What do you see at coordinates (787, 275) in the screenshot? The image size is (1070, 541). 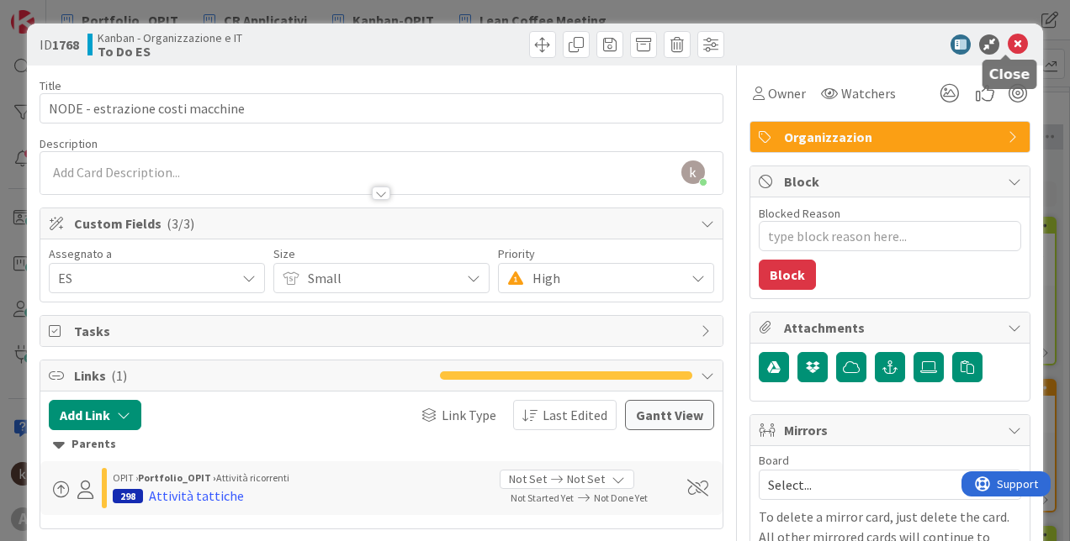 I see `button: Block` at bounding box center [787, 275].